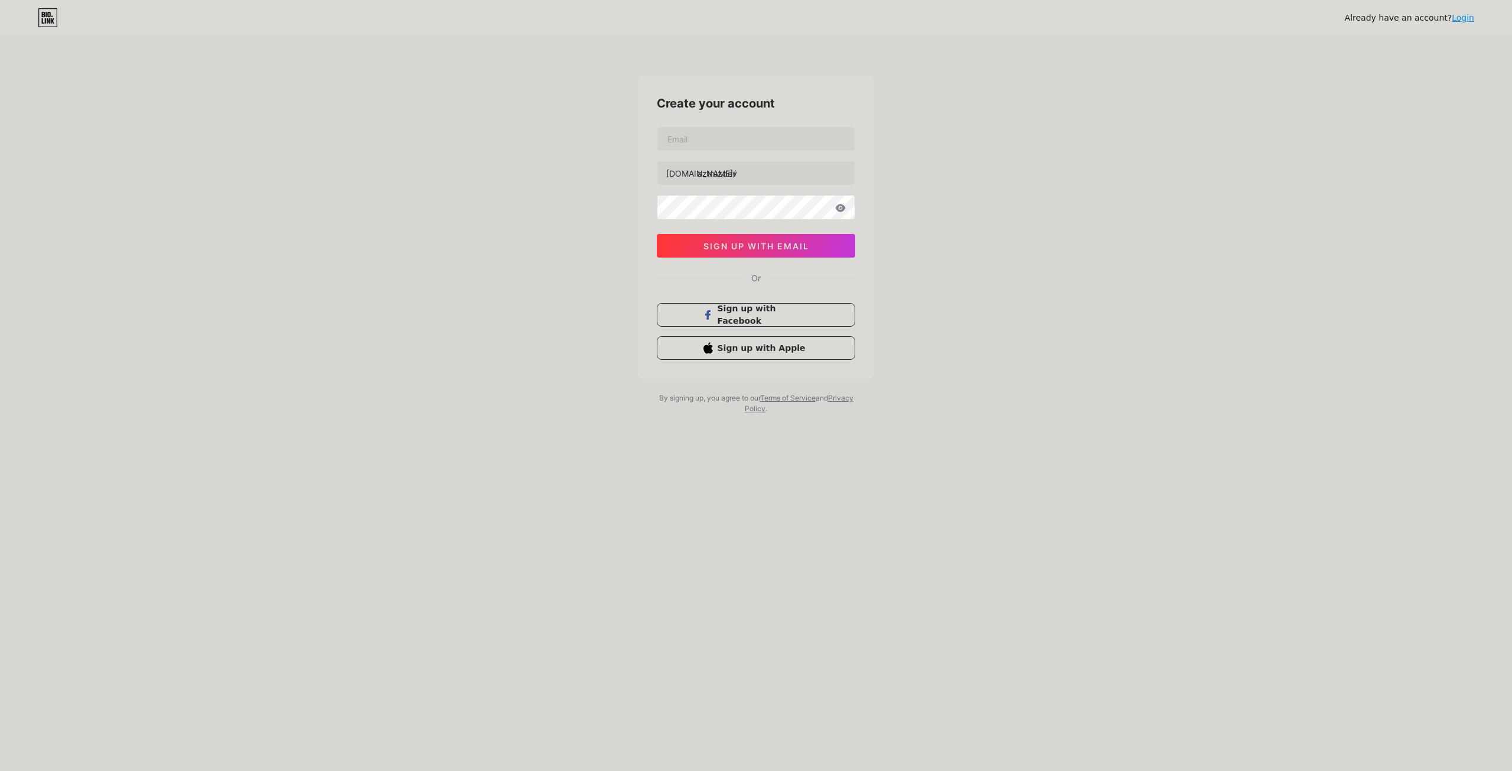 Image resolution: width=1512 pixels, height=771 pixels. I want to click on a: Terms of Service, so click(788, 397).